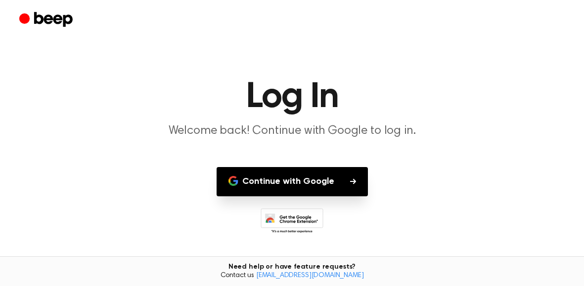  What do you see at coordinates (292, 131) in the screenshot?
I see `p: Welcome back! Continue with Google to log in.` at bounding box center [292, 131].